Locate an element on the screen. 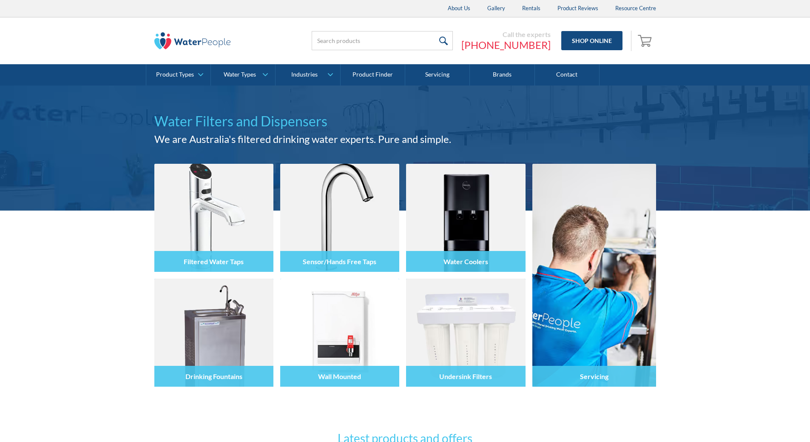 This screenshot has height=442, width=810. a: Product Finder is located at coordinates (373, 75).